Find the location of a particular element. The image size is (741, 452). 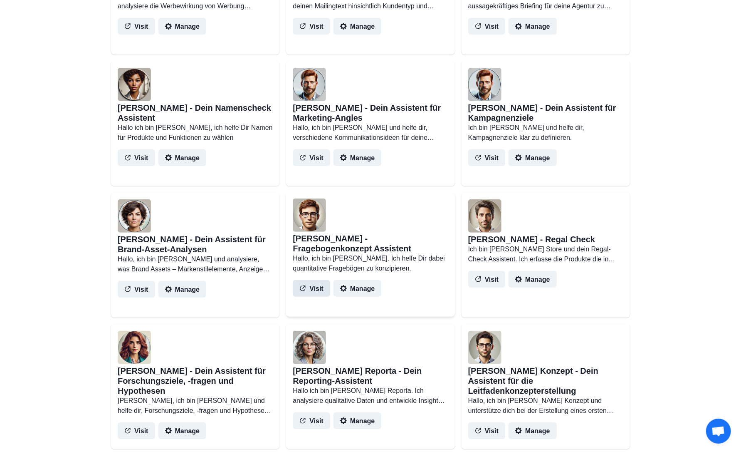

img: user%2F1575%2Ff8e37333-3c59-460f-a024-c7e174f3ff00 is located at coordinates (309, 215).